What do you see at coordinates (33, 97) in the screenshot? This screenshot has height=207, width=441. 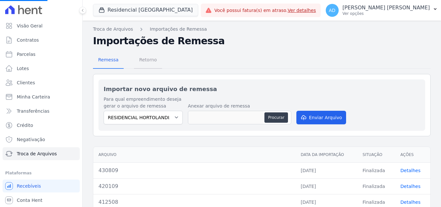 I see `span: Minha Carteira` at bounding box center [33, 97].